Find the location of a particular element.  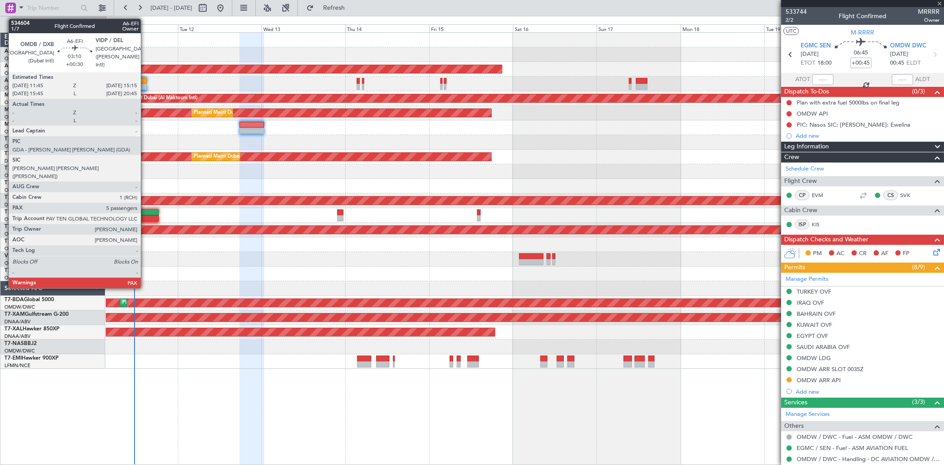

div: Thu 14 is located at coordinates (387, 28).